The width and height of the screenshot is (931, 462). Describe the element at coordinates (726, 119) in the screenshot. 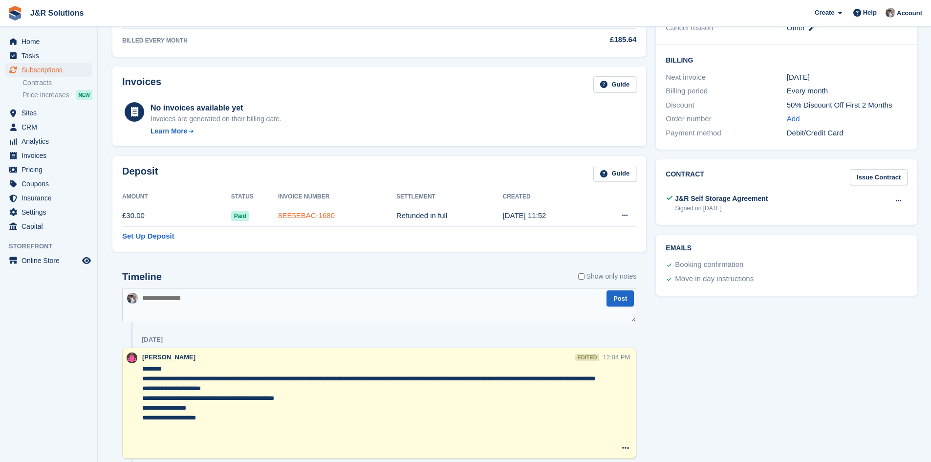

I see `div: Order number` at that location.